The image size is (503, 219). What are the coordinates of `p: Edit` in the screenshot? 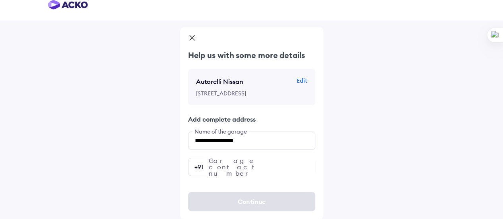 It's located at (302, 81).